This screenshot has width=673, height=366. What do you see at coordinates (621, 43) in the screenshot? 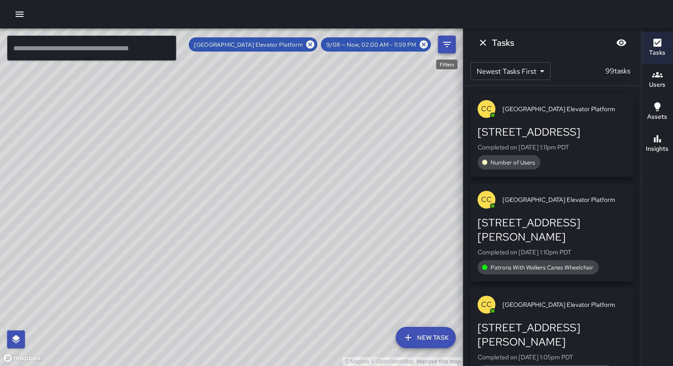
I see `button: Blur` at bounding box center [621, 43].